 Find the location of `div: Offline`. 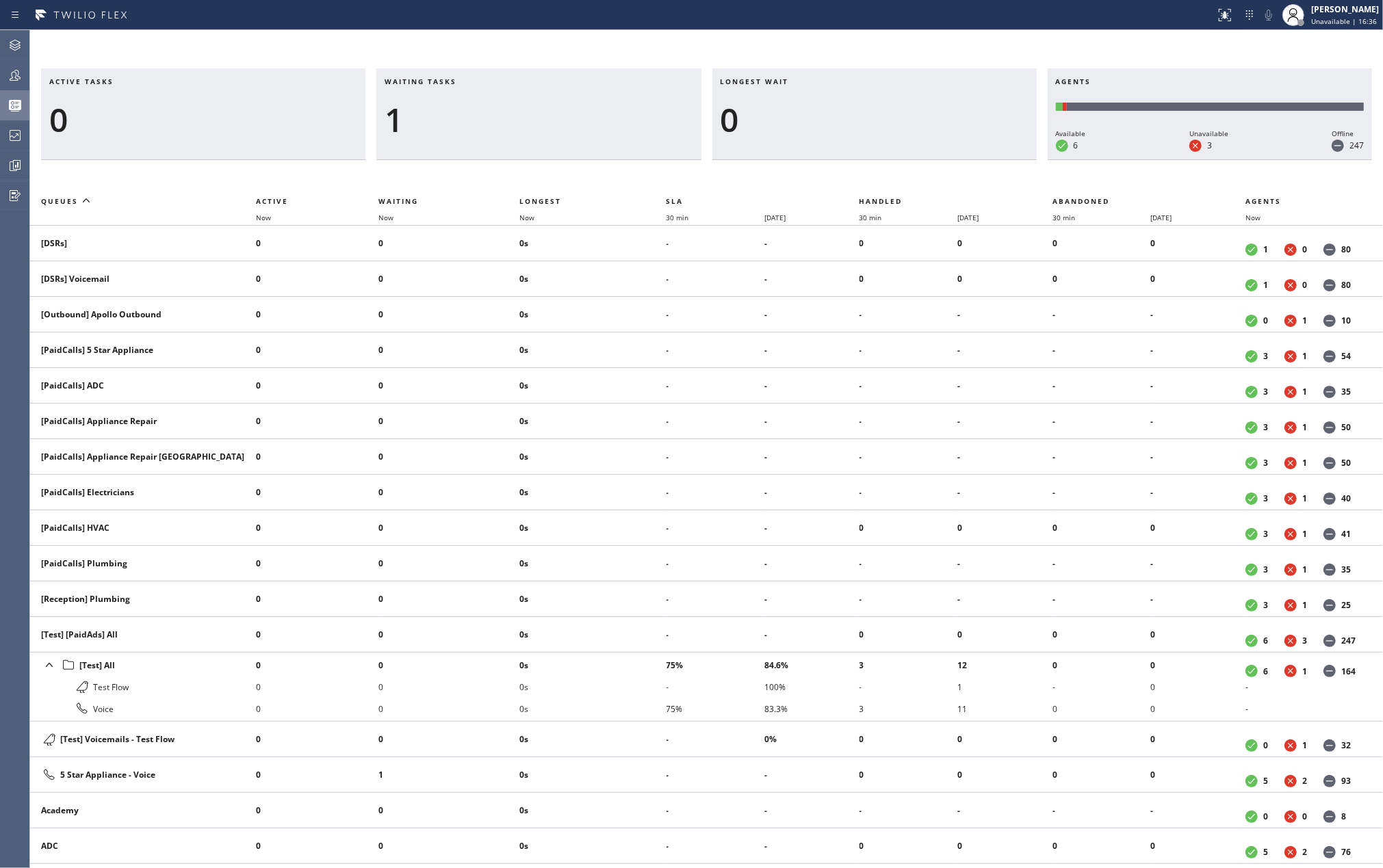

div: Offline is located at coordinates (1347, 134).